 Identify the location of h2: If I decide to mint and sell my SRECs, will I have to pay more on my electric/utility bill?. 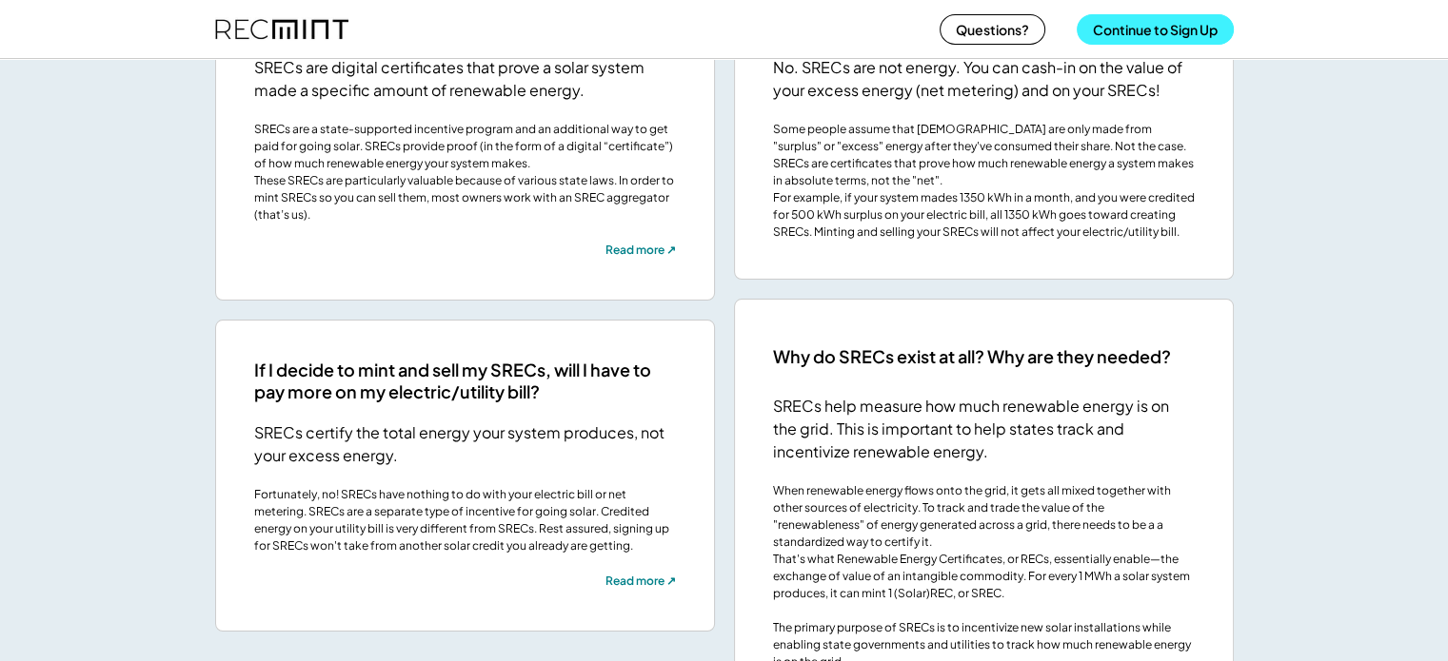
(464, 381).